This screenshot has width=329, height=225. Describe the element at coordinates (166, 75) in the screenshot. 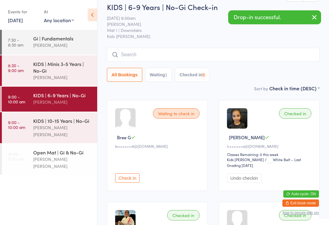

I see `div: 1` at that location.